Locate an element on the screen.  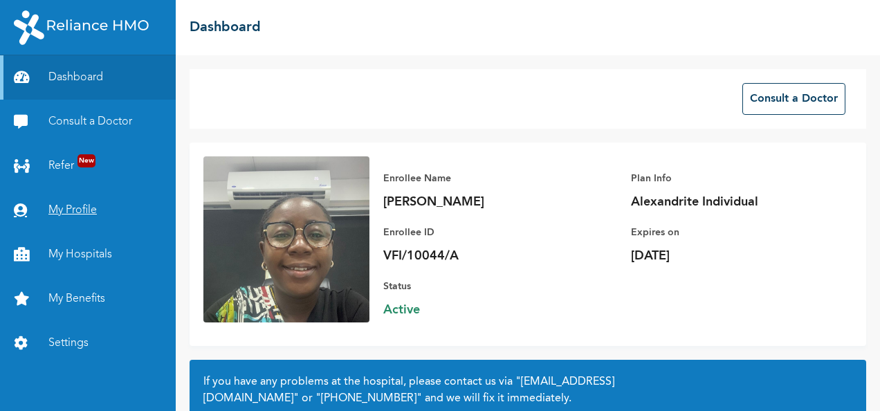
img: RelianceHMO's Logo is located at coordinates (81, 28).